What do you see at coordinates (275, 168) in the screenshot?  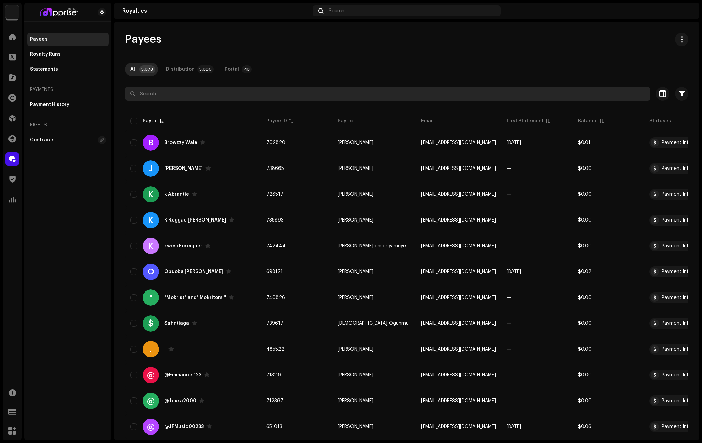 I see `span: 738665` at bounding box center [275, 168].